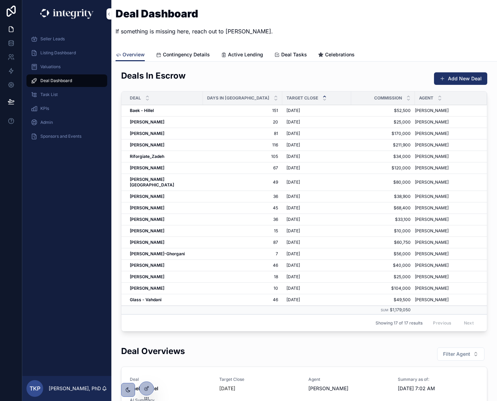 This screenshot has height=401, width=497. Describe the element at coordinates (383, 288) in the screenshot. I see `a: $104,000` at that location.